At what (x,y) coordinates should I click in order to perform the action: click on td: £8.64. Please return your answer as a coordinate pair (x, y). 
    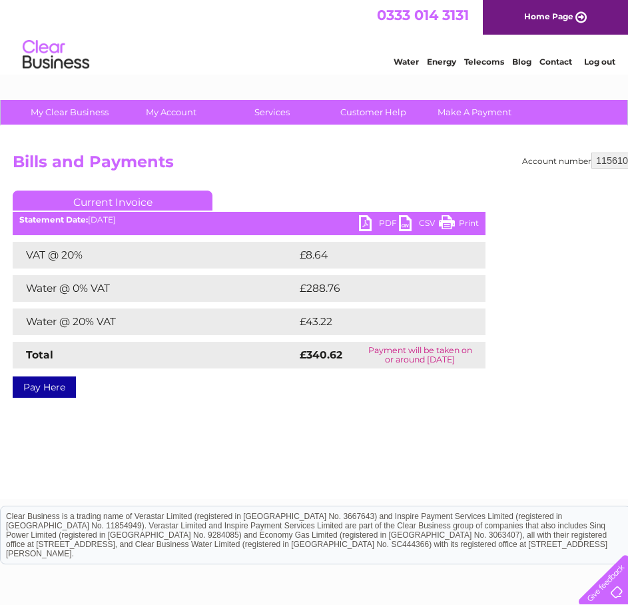
    Looking at the image, I should click on (376, 255).